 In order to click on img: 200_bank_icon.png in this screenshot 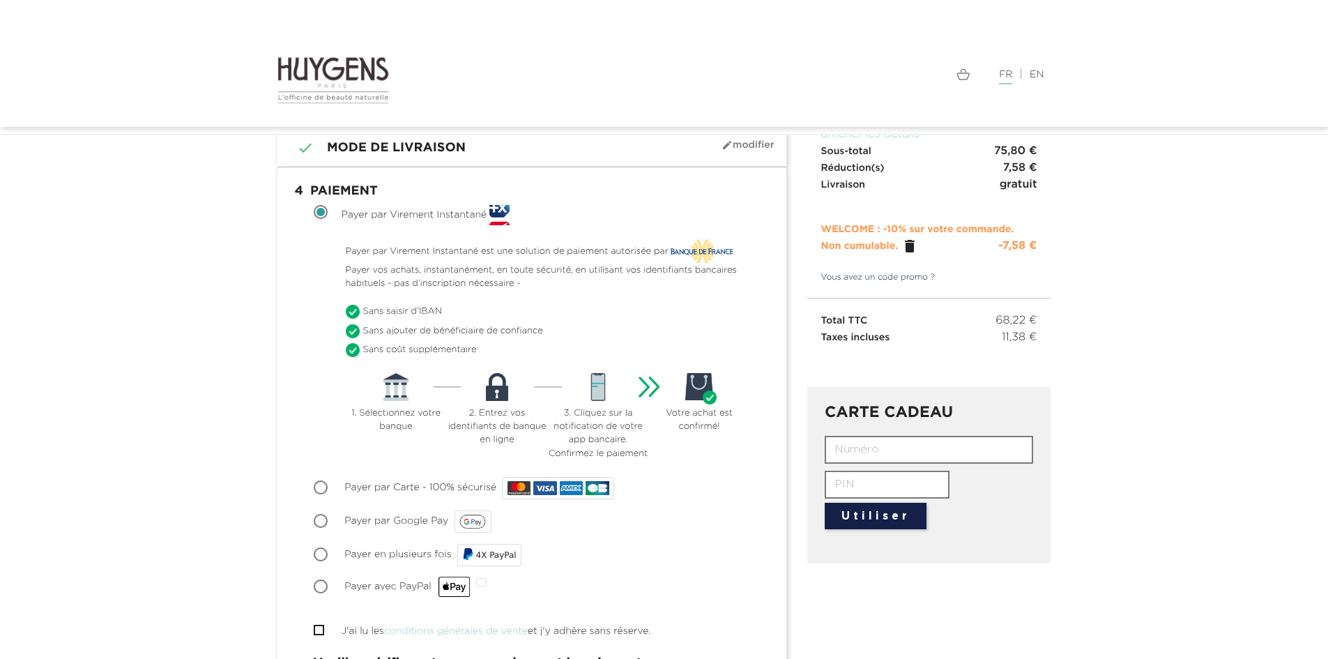, I will do `click(396, 387)`.